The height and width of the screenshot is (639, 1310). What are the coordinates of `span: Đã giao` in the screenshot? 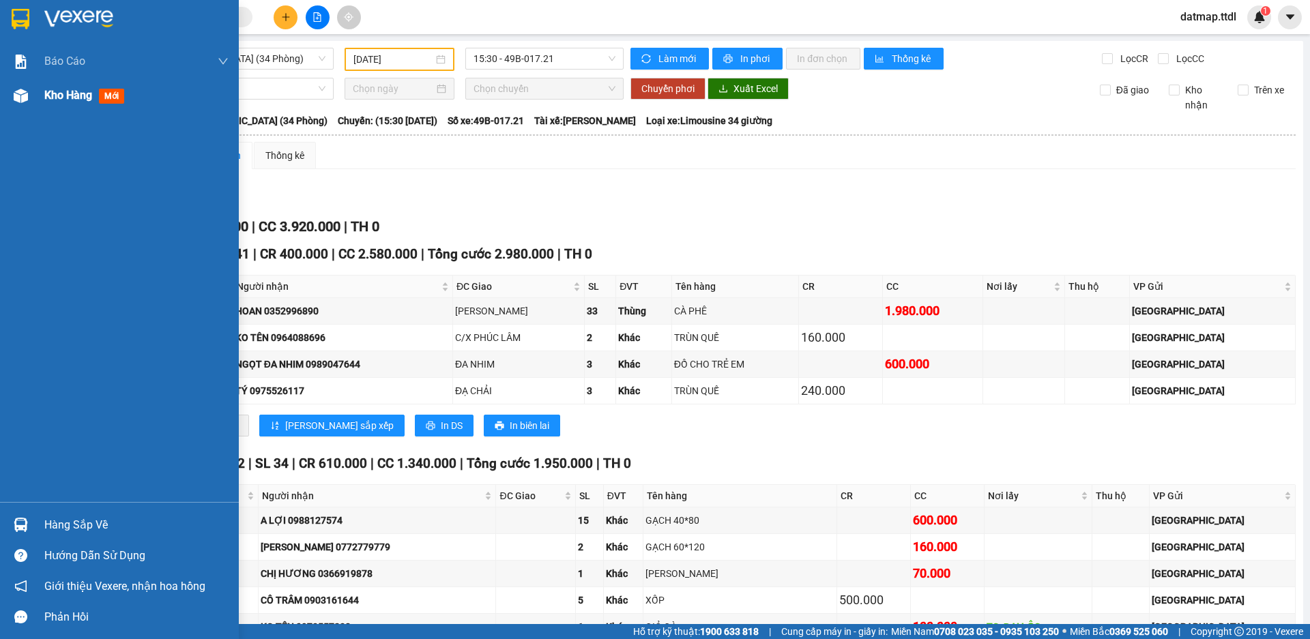 It's located at (1132, 90).